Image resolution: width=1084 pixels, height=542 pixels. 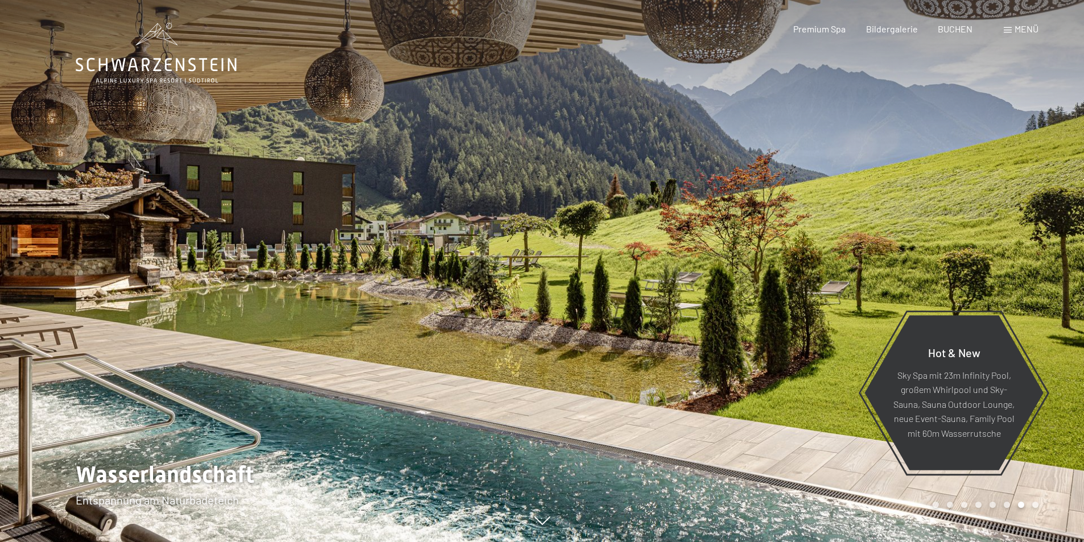 I want to click on div: Carousel Page 1, so click(x=935, y=505).